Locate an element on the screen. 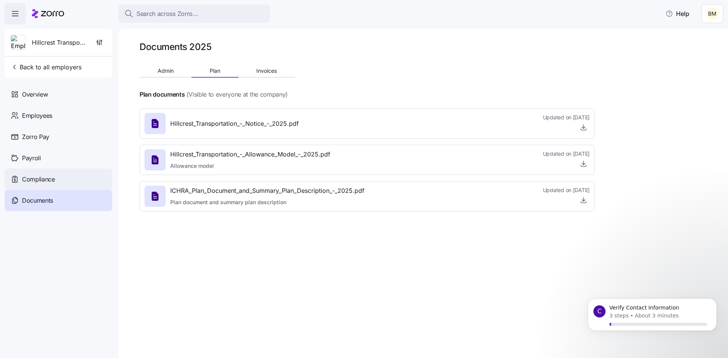  a: Overview is located at coordinates (58, 94).